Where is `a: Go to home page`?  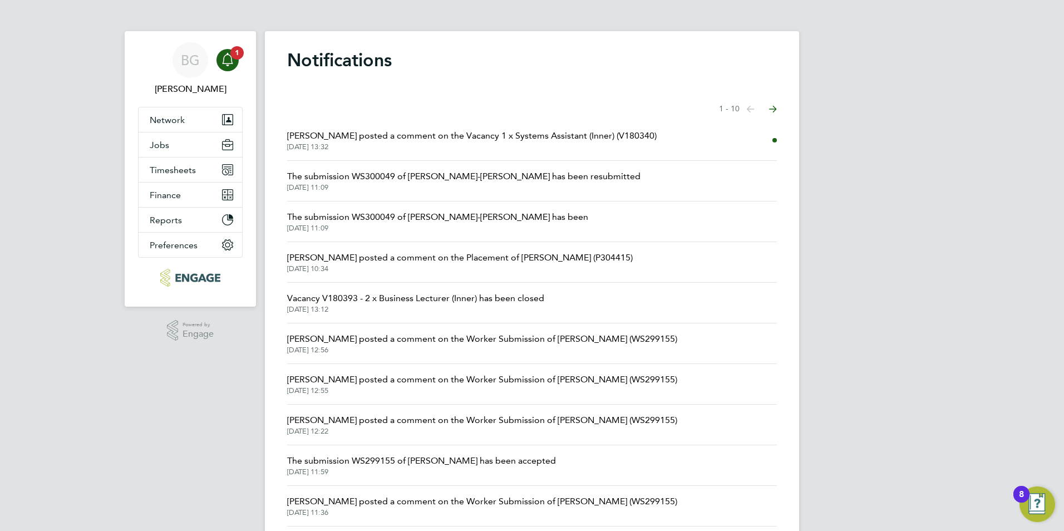
a: Go to home page is located at coordinates (190, 278).